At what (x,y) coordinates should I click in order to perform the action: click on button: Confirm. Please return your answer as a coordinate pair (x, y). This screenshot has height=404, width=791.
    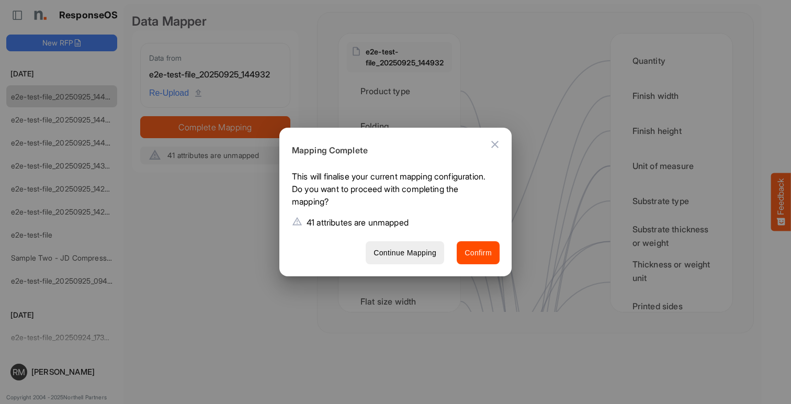
    Looking at the image, I should click on (478, 253).